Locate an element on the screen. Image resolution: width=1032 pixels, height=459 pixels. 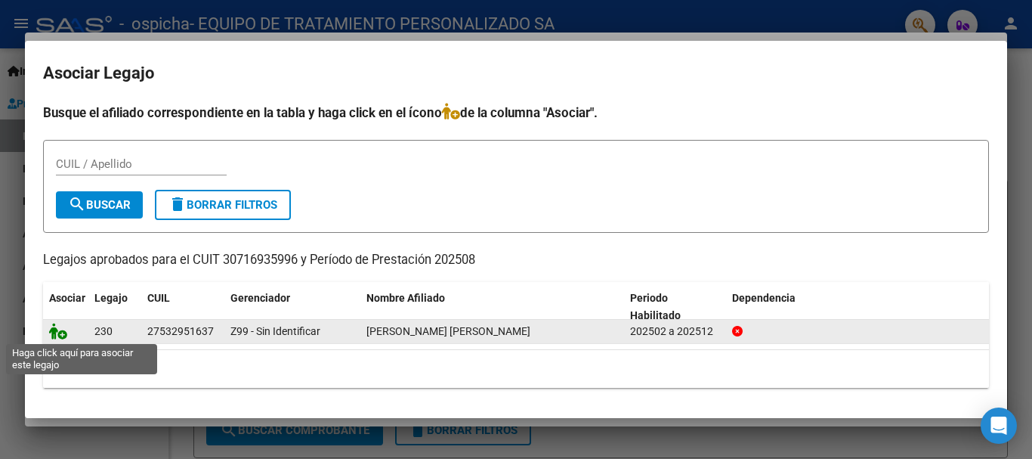
datatable-header-cell: Gerenciador is located at coordinates (292, 307).